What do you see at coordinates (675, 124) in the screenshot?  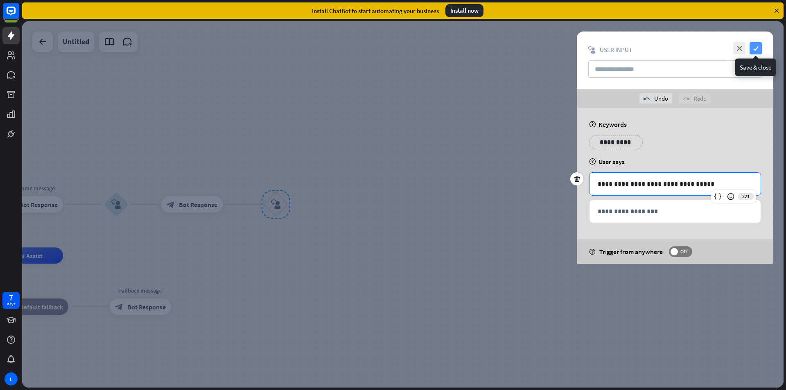 I see `div: Keywords` at bounding box center [675, 124].